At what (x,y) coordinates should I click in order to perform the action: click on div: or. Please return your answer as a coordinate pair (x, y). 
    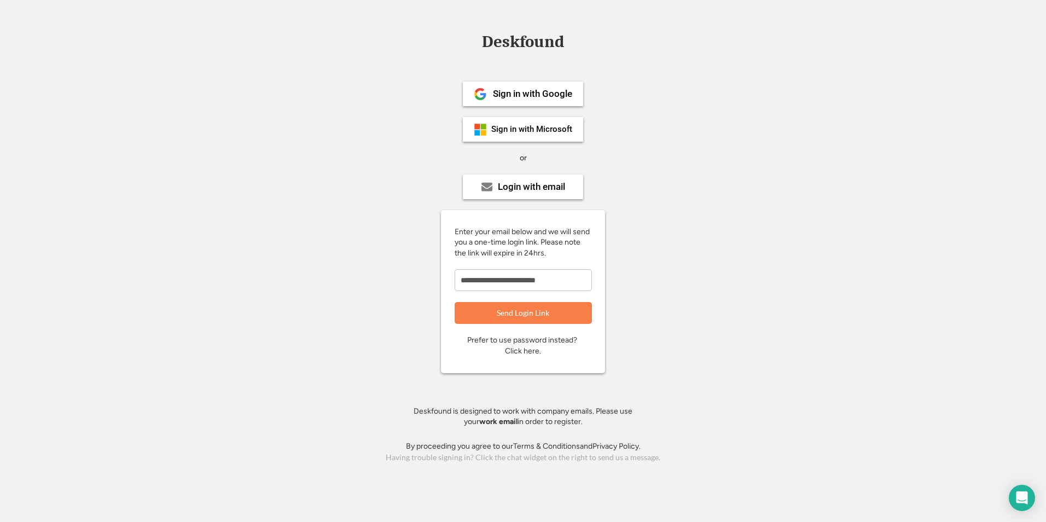
    Looking at the image, I should click on (523, 158).